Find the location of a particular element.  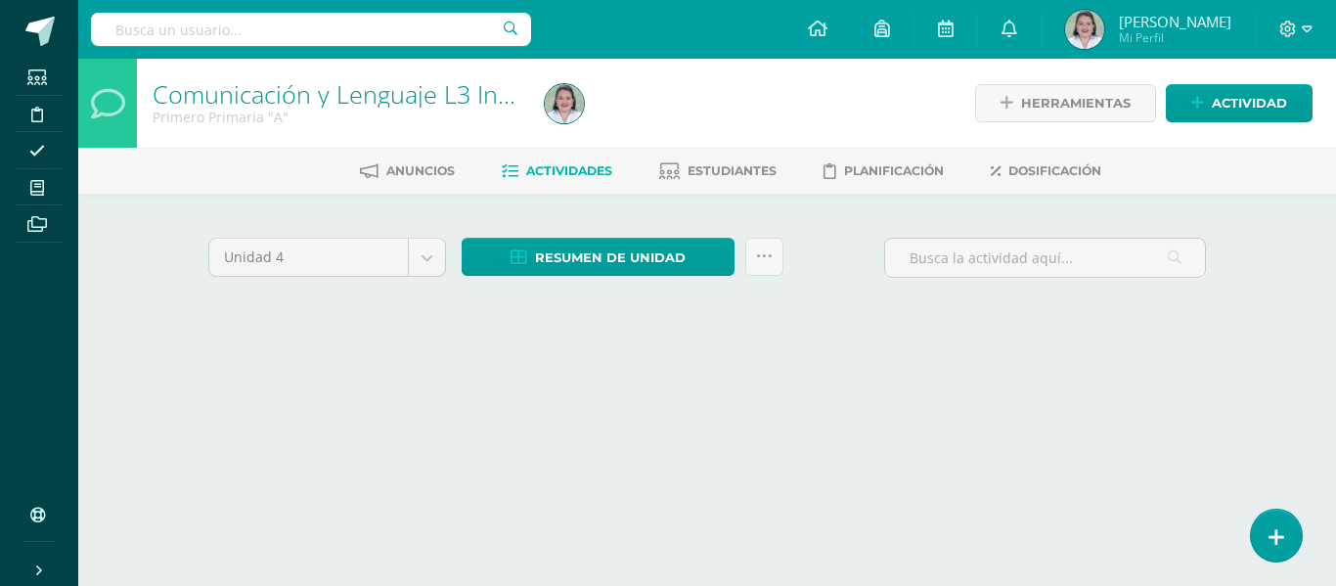

a: Planificación is located at coordinates (883, 171).